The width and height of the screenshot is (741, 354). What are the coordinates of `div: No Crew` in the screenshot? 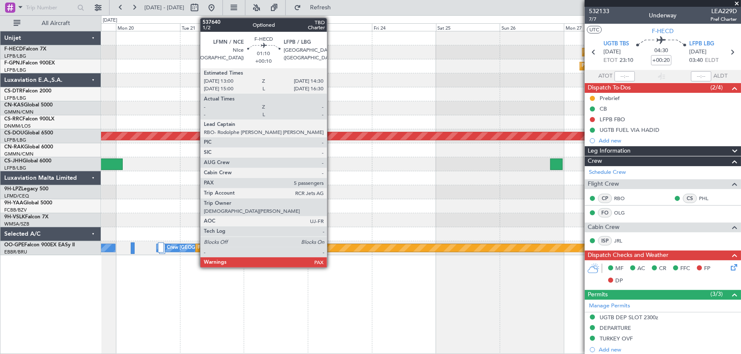 It's located at (234, 66).